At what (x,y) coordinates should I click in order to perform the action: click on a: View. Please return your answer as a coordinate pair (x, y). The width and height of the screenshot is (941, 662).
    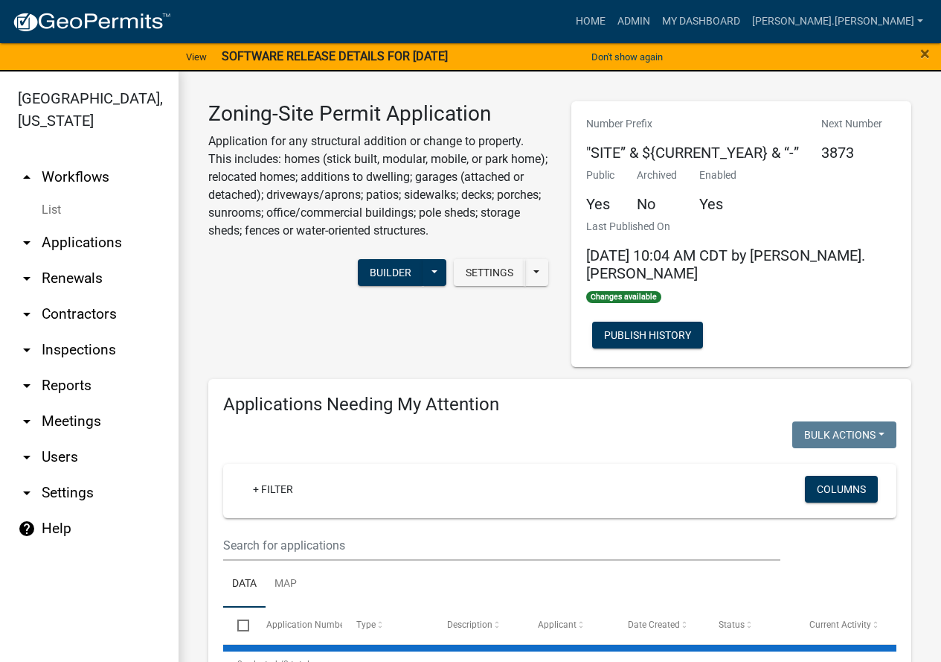
    Looking at the image, I should click on (196, 57).